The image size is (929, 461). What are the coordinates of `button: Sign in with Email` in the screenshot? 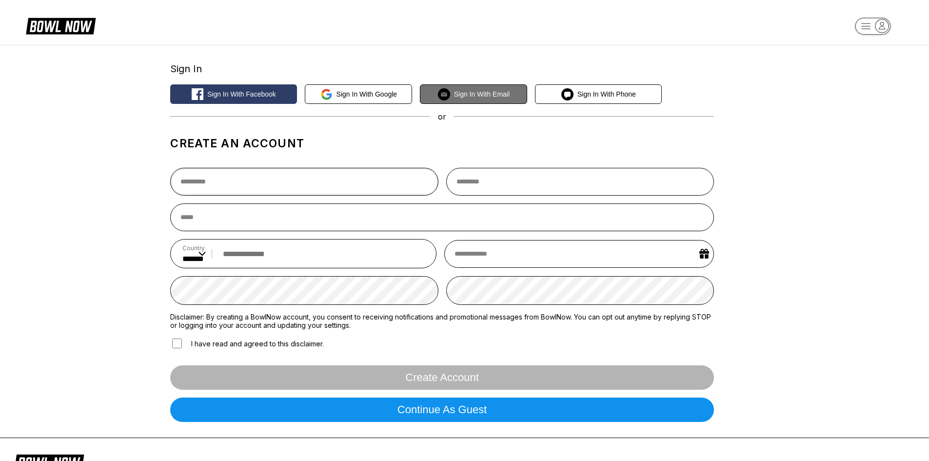 It's located at (474, 94).